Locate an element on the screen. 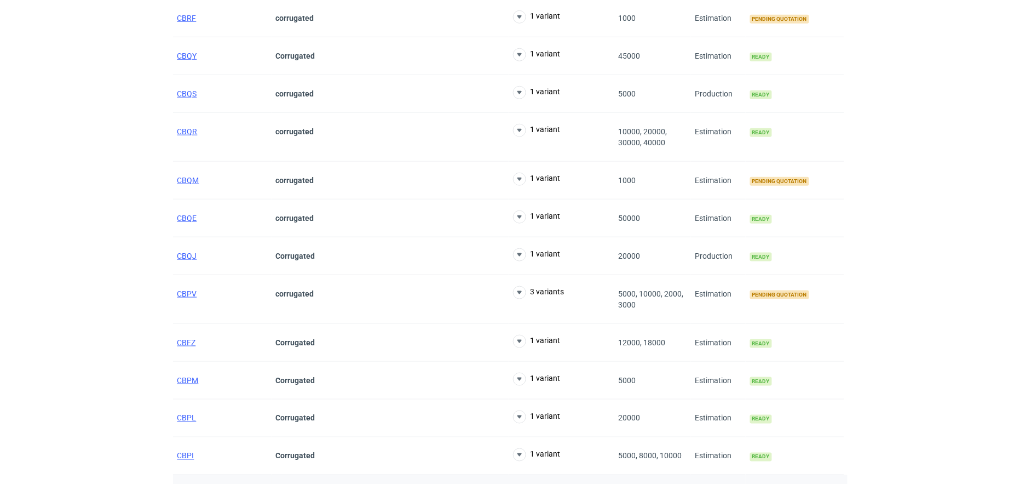 Image resolution: width=1020 pixels, height=484 pixels. a: CBPL is located at coordinates (187, 418).